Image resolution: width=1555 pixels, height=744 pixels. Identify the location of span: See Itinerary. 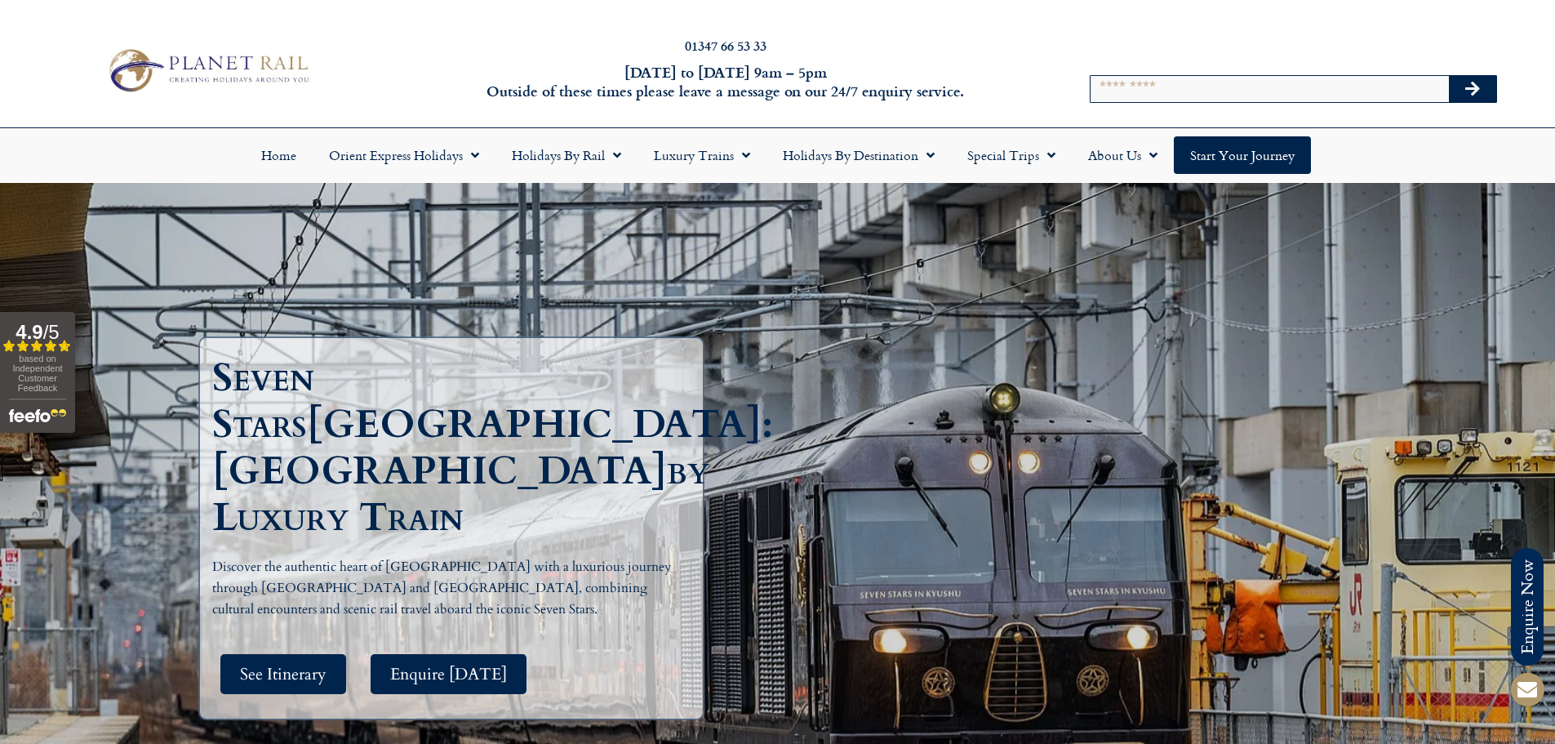
(283, 674).